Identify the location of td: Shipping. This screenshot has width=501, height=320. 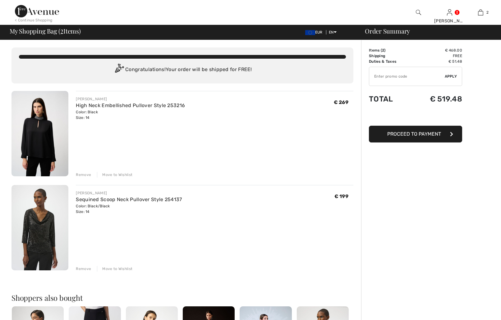
(390, 56).